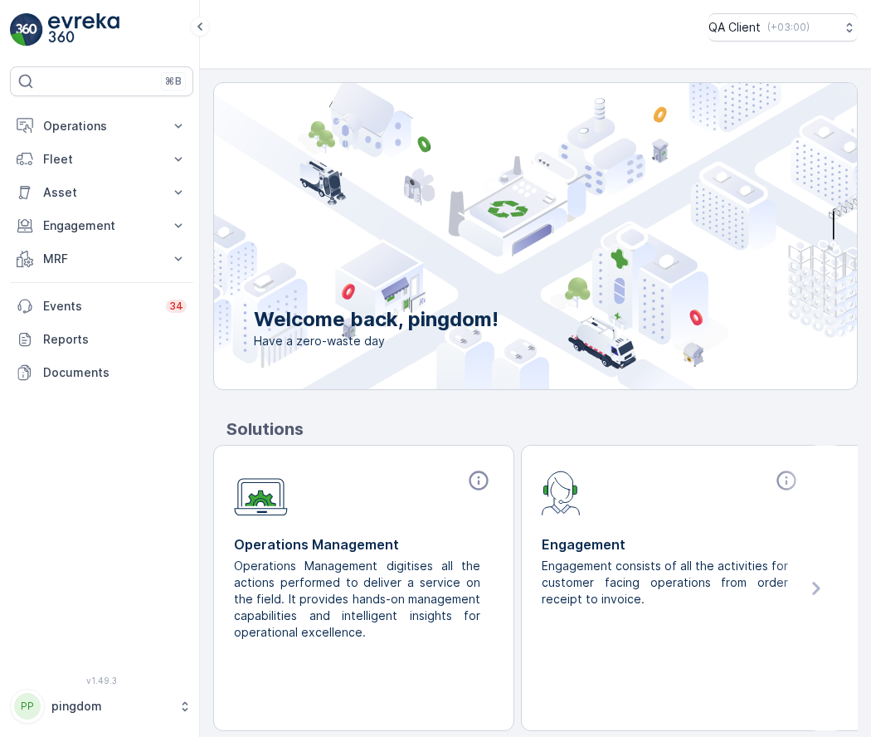 The width and height of the screenshot is (871, 737). I want to click on p: Asset, so click(101, 193).